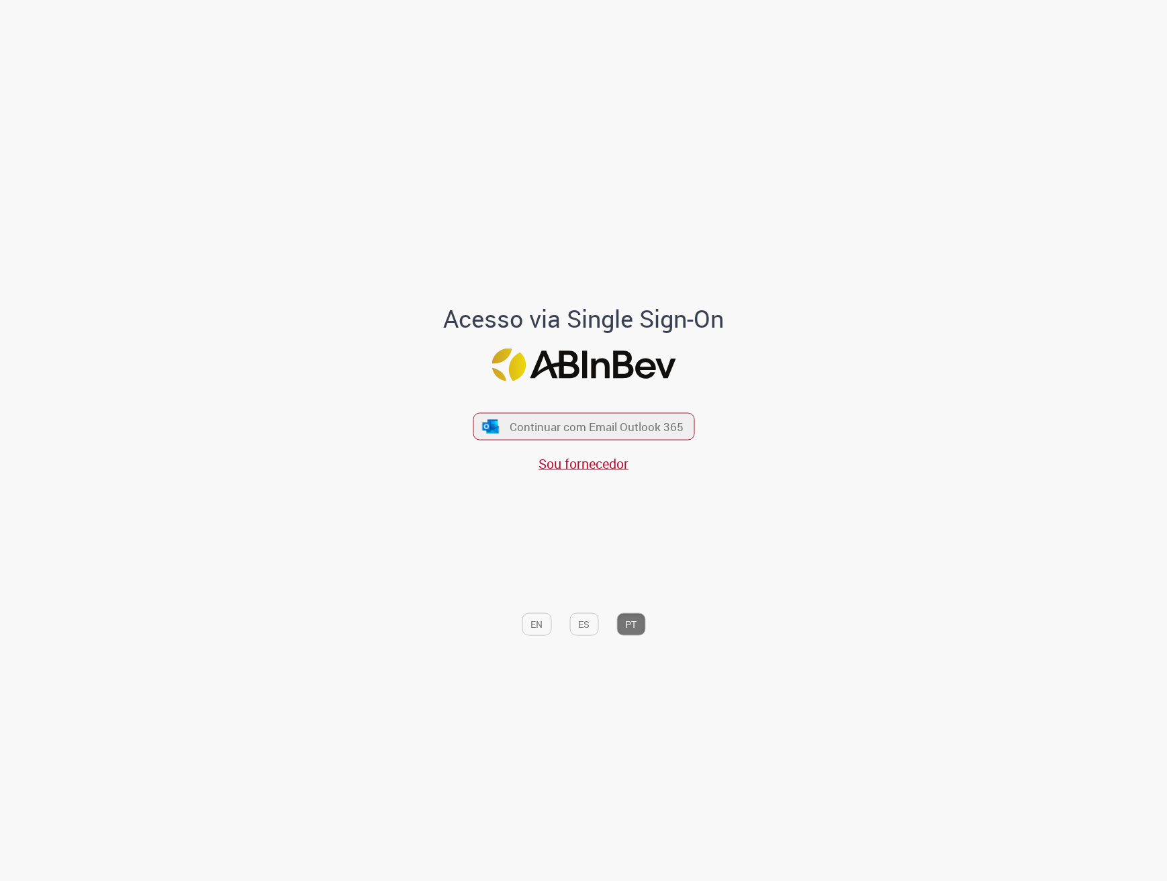 The image size is (1167, 881). What do you see at coordinates (583, 624) in the screenshot?
I see `button: ES` at bounding box center [583, 624].